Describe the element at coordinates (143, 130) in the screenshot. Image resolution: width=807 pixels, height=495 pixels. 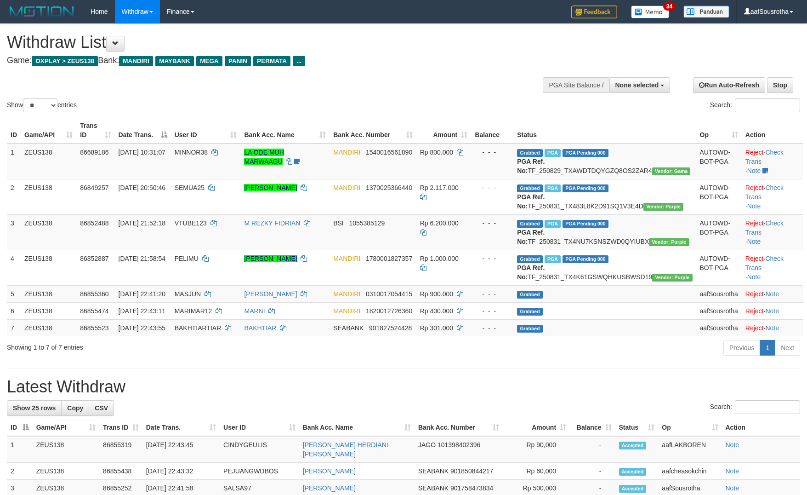
I see `th: Date Trans.: activate to sort column descending` at that location.